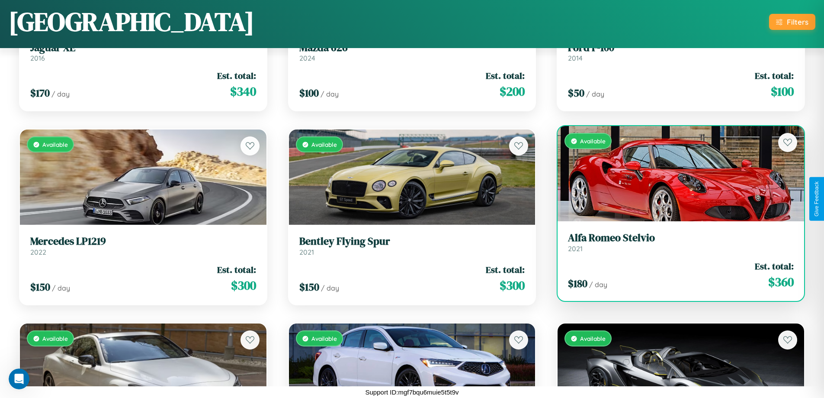 The height and width of the screenshot is (398, 824). I want to click on a: Jaguar XE2016, so click(143, 52).